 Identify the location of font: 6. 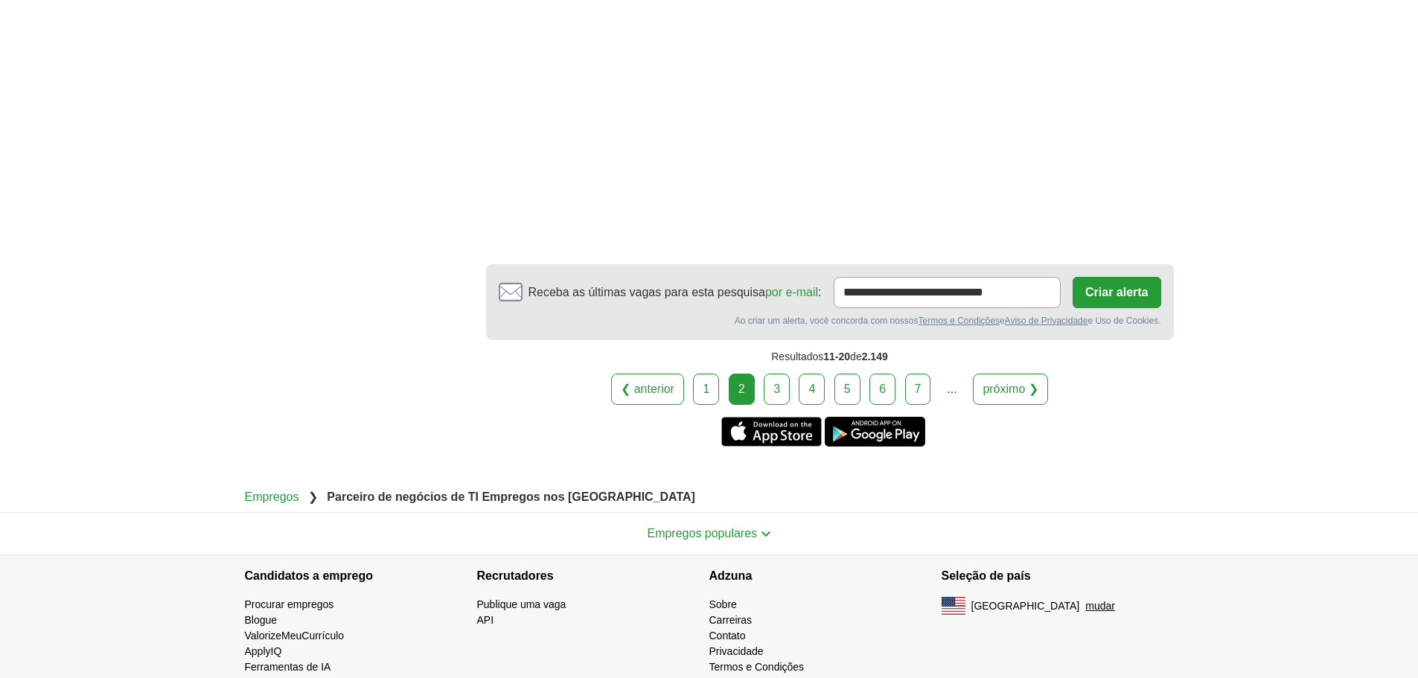
(882, 388).